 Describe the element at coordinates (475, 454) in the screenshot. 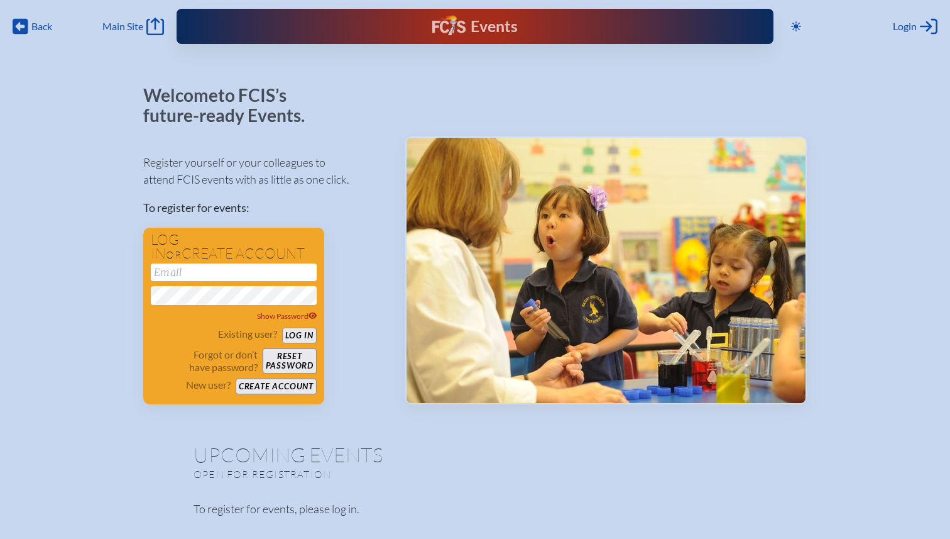

I see `h1: Upcoming Events` at that location.